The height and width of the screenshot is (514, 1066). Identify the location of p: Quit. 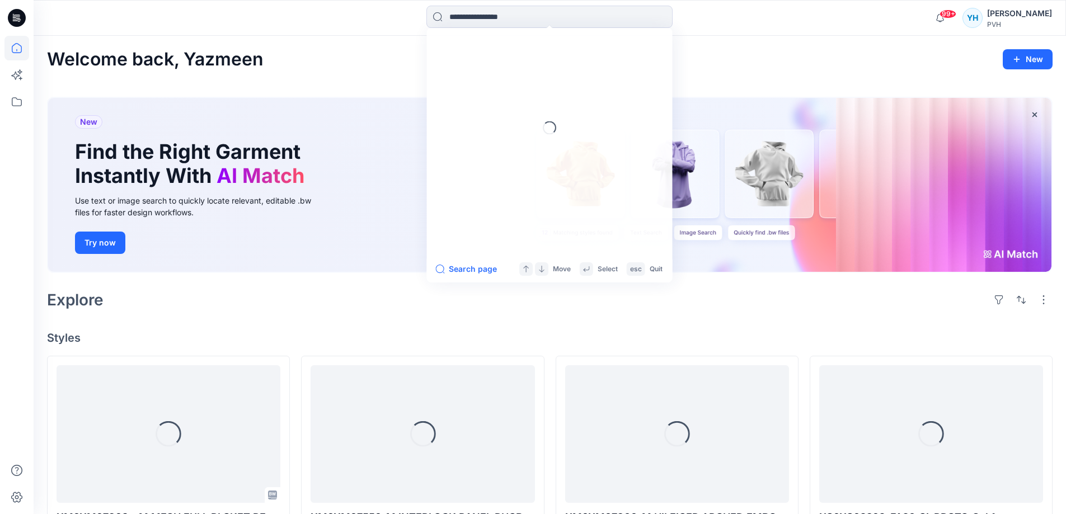
(656, 269).